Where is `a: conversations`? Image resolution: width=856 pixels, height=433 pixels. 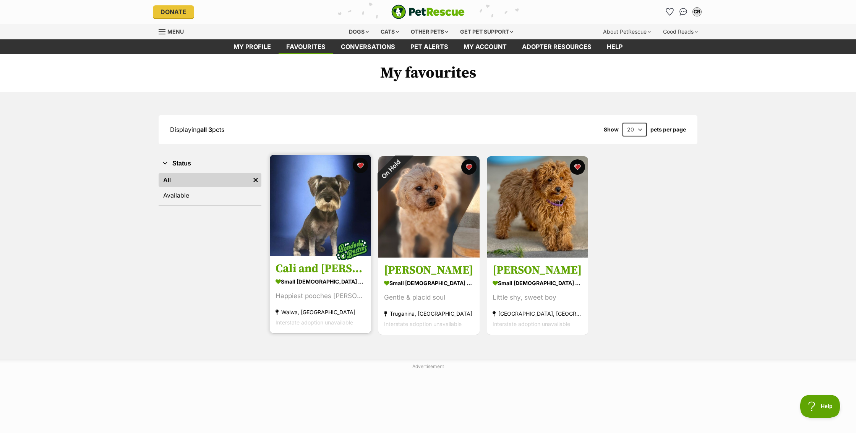 a: conversations is located at coordinates (368, 47).